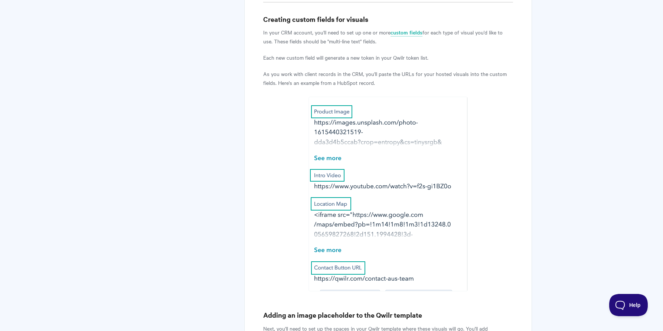 The width and height of the screenshot is (663, 331). What do you see at coordinates (388, 58) in the screenshot?
I see `p: Each new custom field will generate a new token in your Qwilr token list.` at bounding box center [388, 58].